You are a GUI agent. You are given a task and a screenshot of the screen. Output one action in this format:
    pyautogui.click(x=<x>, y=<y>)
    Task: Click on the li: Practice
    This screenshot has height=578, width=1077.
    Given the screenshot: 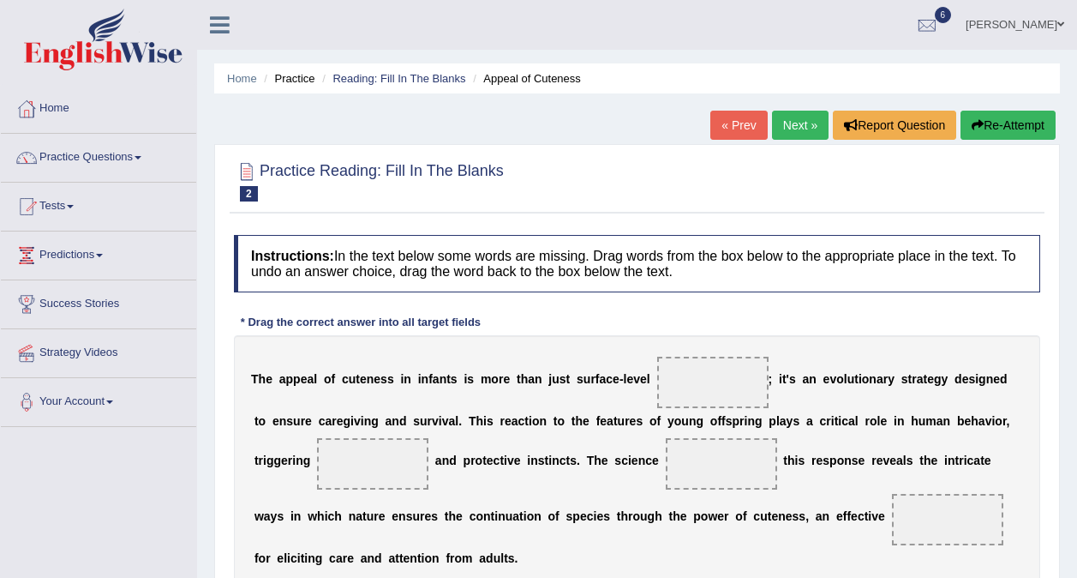 What is the action you would take?
    pyautogui.click(x=287, y=78)
    